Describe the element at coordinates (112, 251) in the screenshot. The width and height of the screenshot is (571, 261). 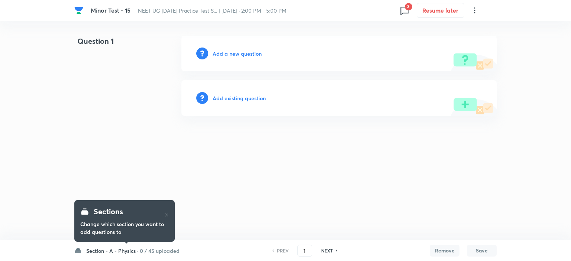
I see `h6: Section - A - Physics ·` at that location.